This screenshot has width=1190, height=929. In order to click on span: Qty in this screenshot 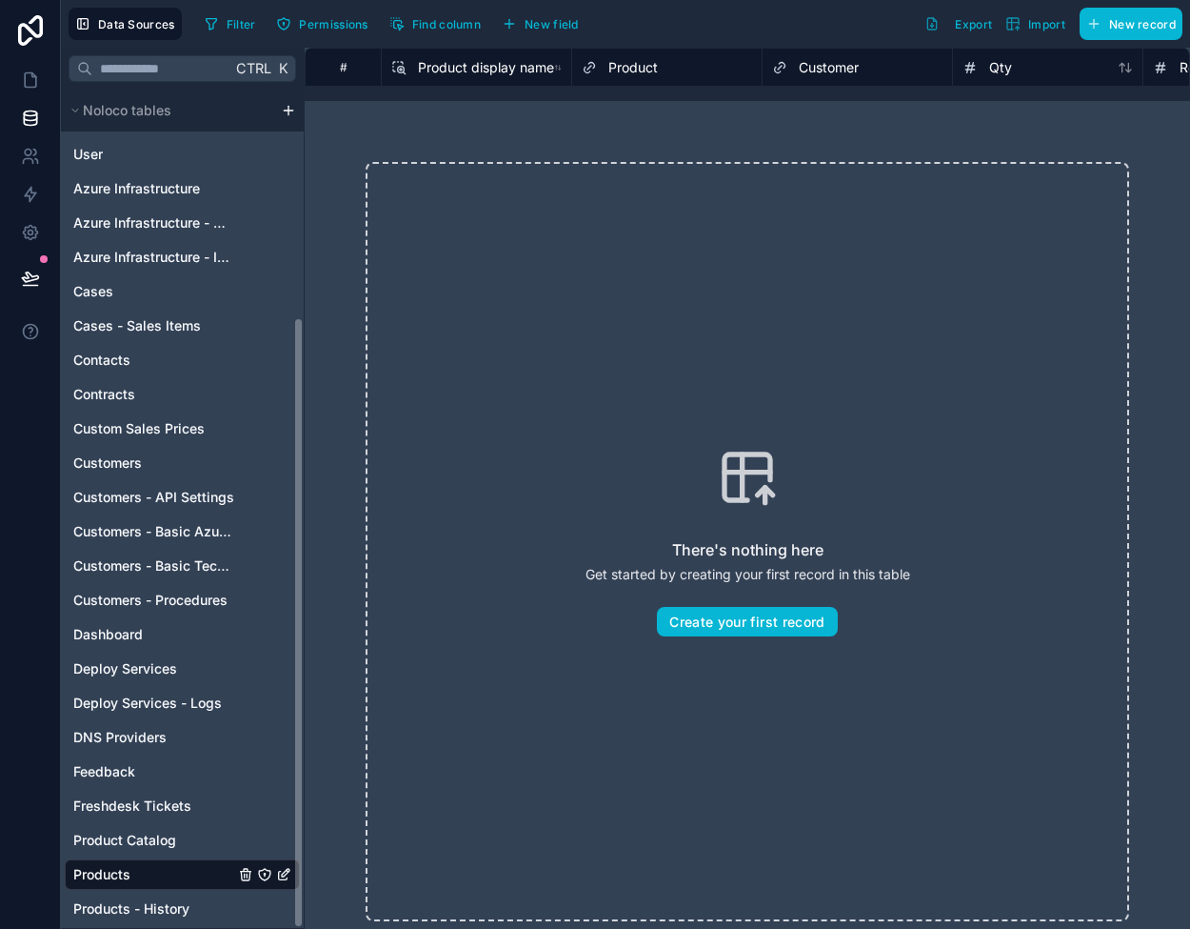, I will do `click(1001, 68)`.